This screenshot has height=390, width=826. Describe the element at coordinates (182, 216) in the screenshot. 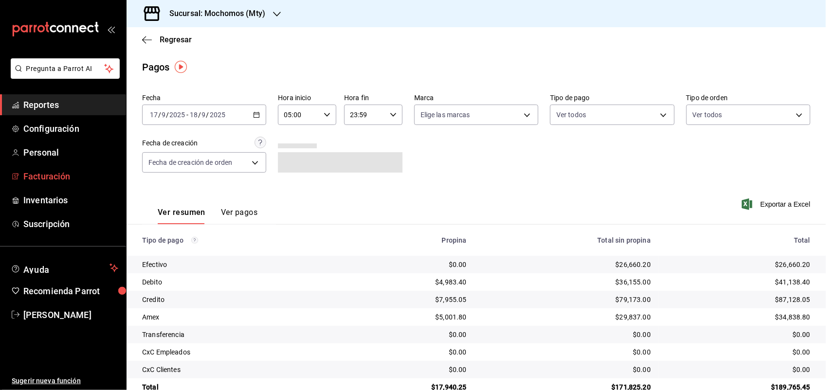

I see `button: Ver resumen` at that location.